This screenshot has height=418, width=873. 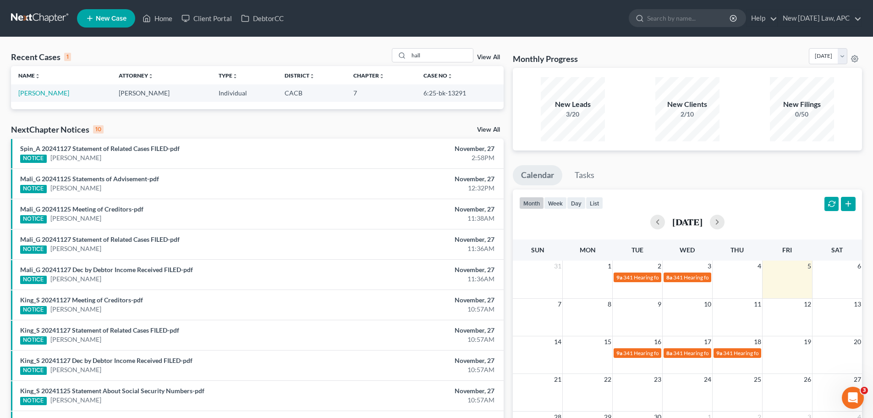 What do you see at coordinates (82, 209) in the screenshot?
I see `a: Mali_G 20241125 Meeting of Creditors-pdf` at bounding box center [82, 209].